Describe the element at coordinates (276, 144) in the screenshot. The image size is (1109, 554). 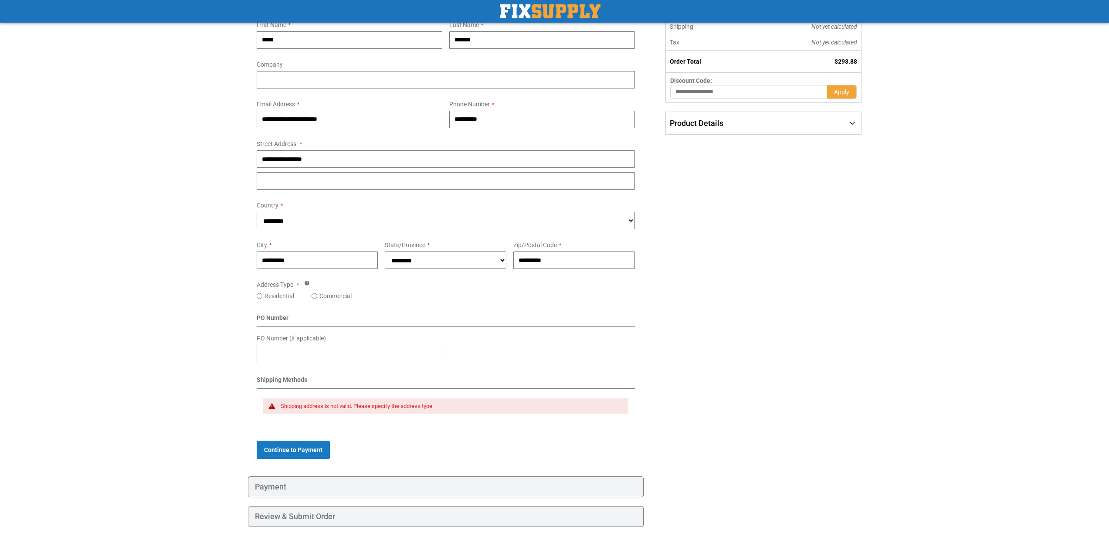
I see `span: Street Address` at that location.